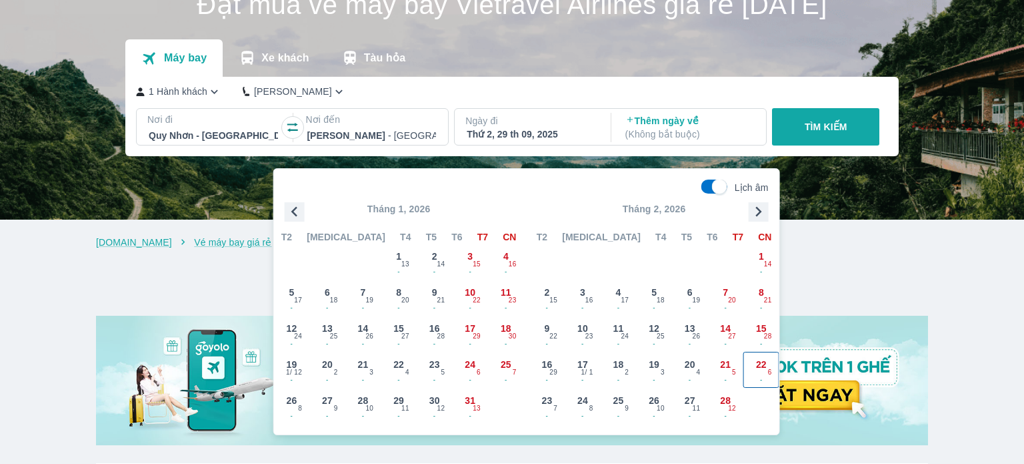 The height and width of the screenshot is (464, 1024). I want to click on span: 16, so click(547, 364).